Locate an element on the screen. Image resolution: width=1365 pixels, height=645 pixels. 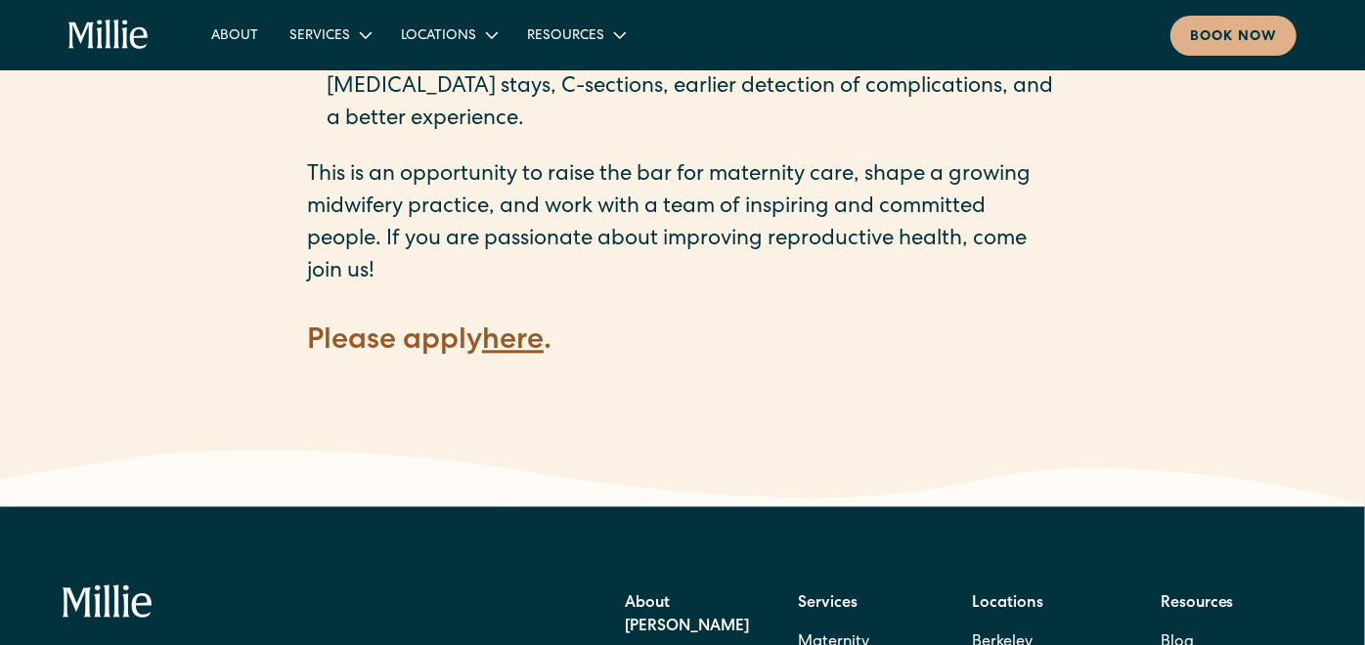
a: here is located at coordinates (512, 342).